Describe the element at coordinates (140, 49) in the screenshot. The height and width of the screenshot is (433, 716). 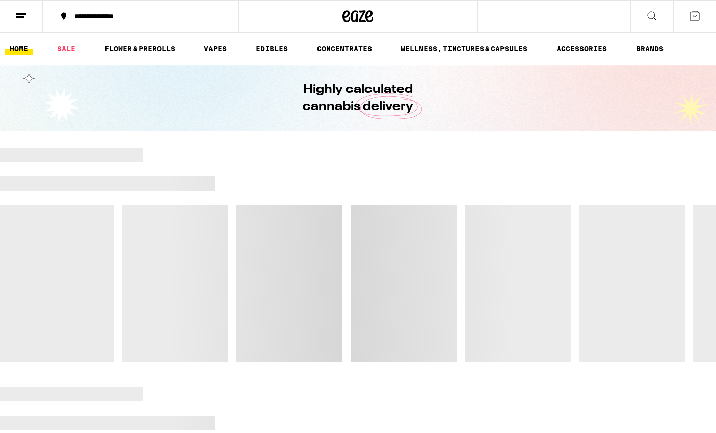
I see `a: FLOWER & PREROLLS` at that location.